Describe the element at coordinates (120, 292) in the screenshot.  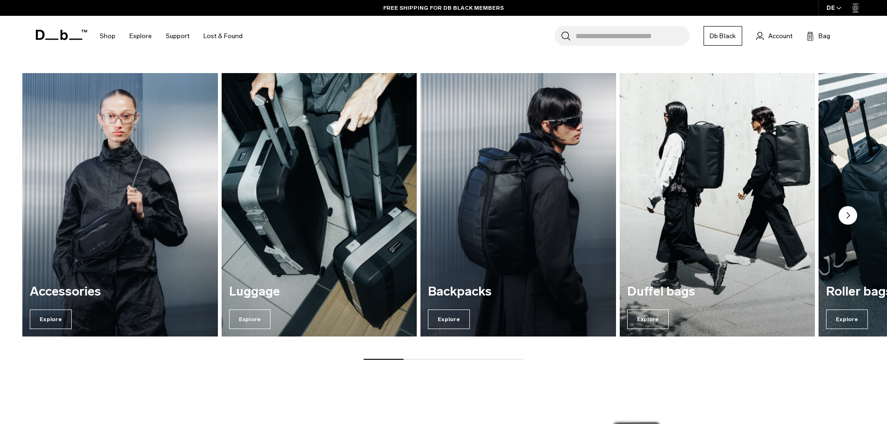
I see `h3: Accessories` at that location.